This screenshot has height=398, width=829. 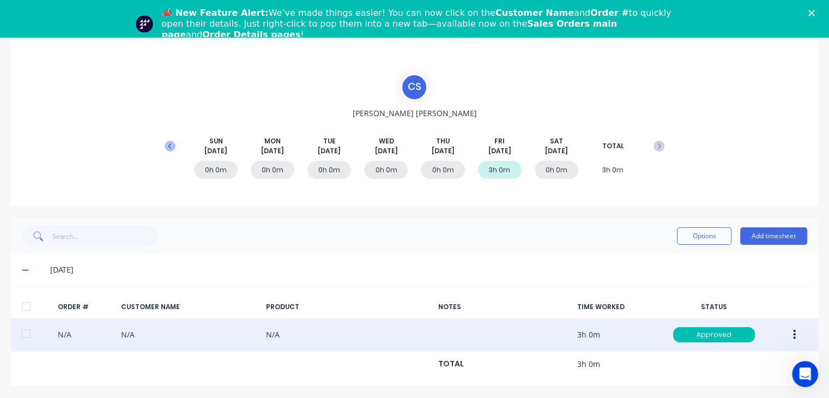 What do you see at coordinates (105, 236) in the screenshot?
I see `input: Search...` at bounding box center [105, 236].